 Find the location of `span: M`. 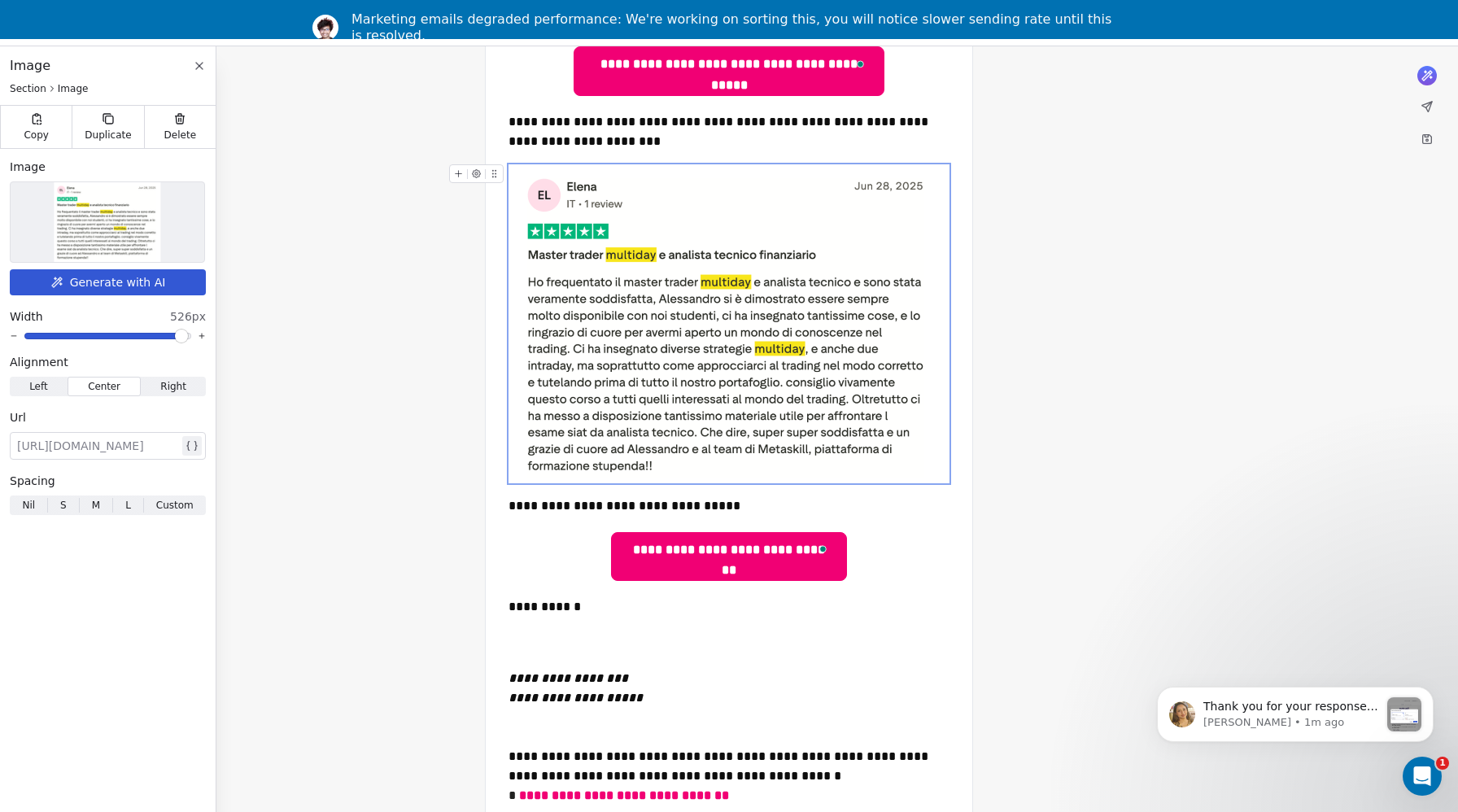

span: M is located at coordinates (96, 505).